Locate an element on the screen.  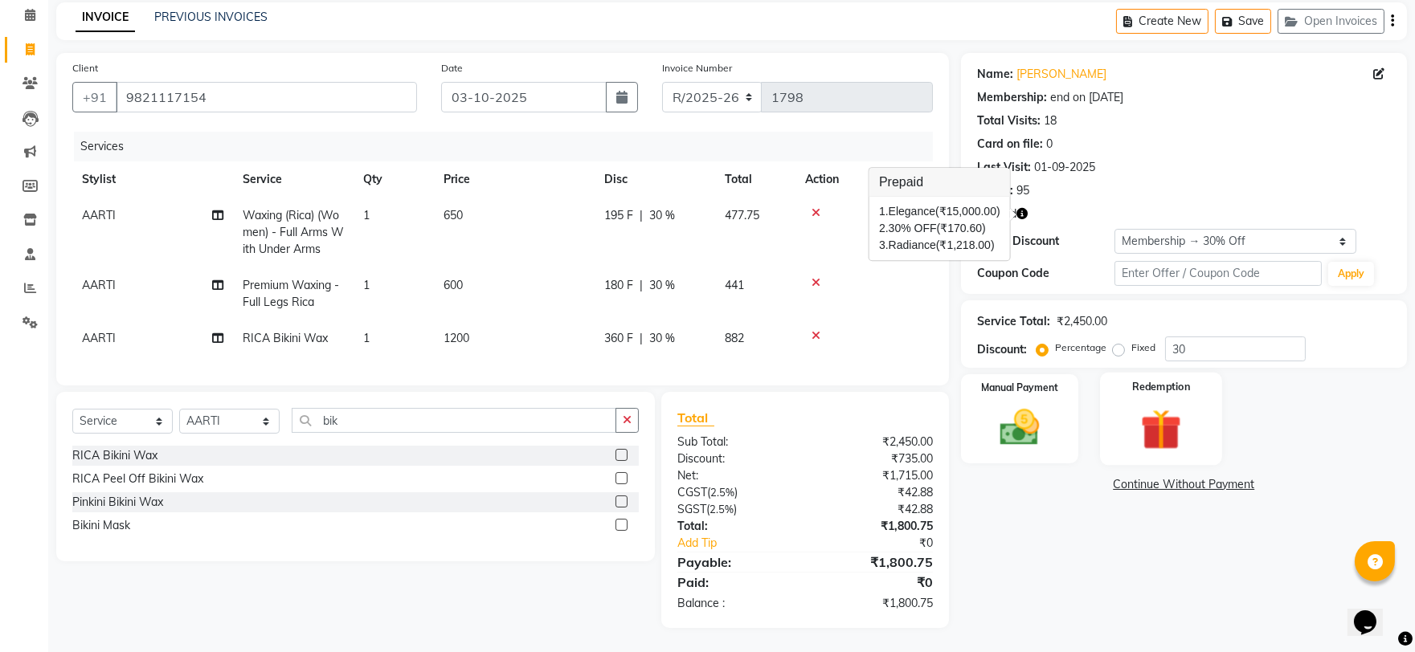
th: Total is located at coordinates (755, 179).